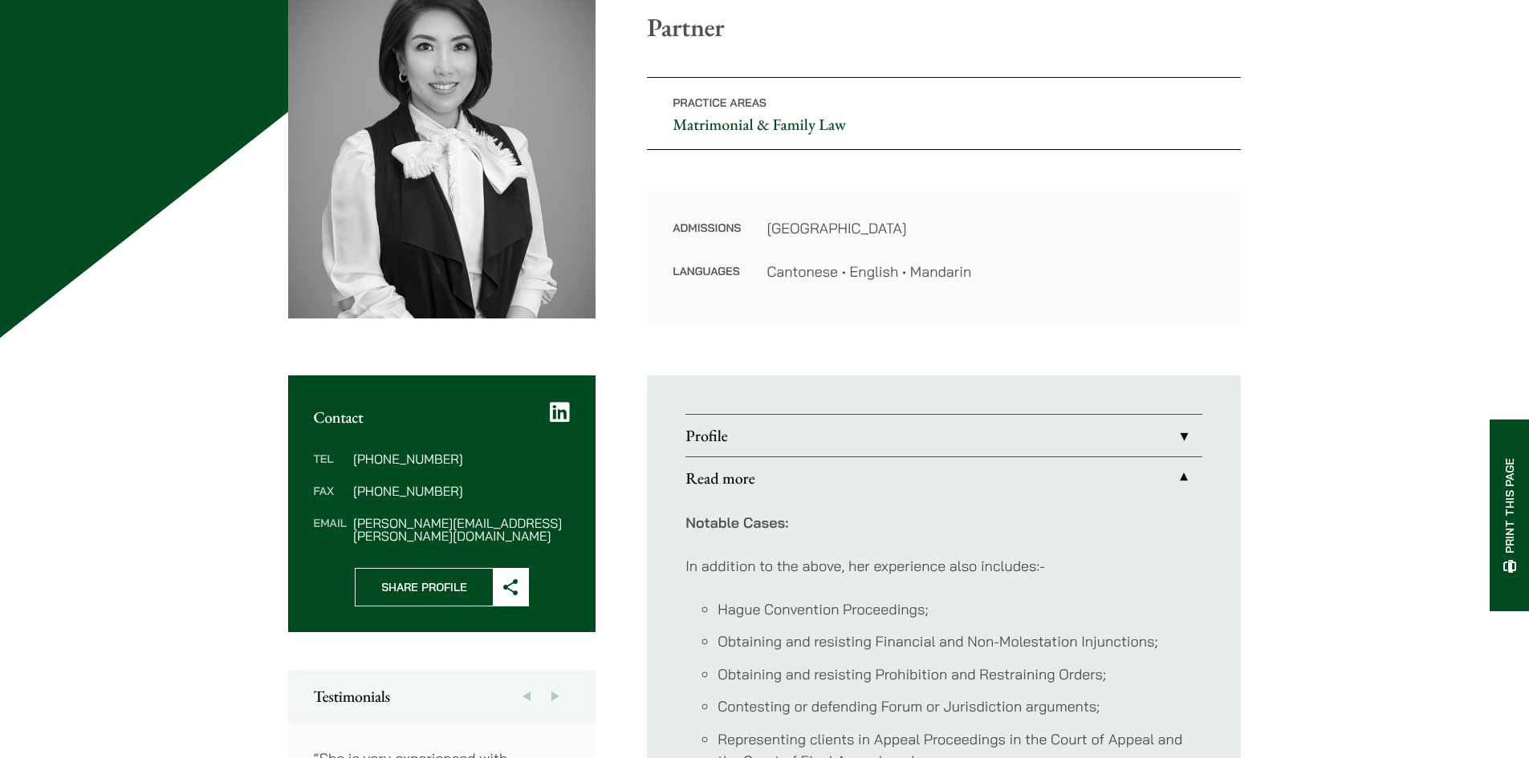 Image resolution: width=1529 pixels, height=758 pixels. I want to click on a: Profile, so click(944, 436).